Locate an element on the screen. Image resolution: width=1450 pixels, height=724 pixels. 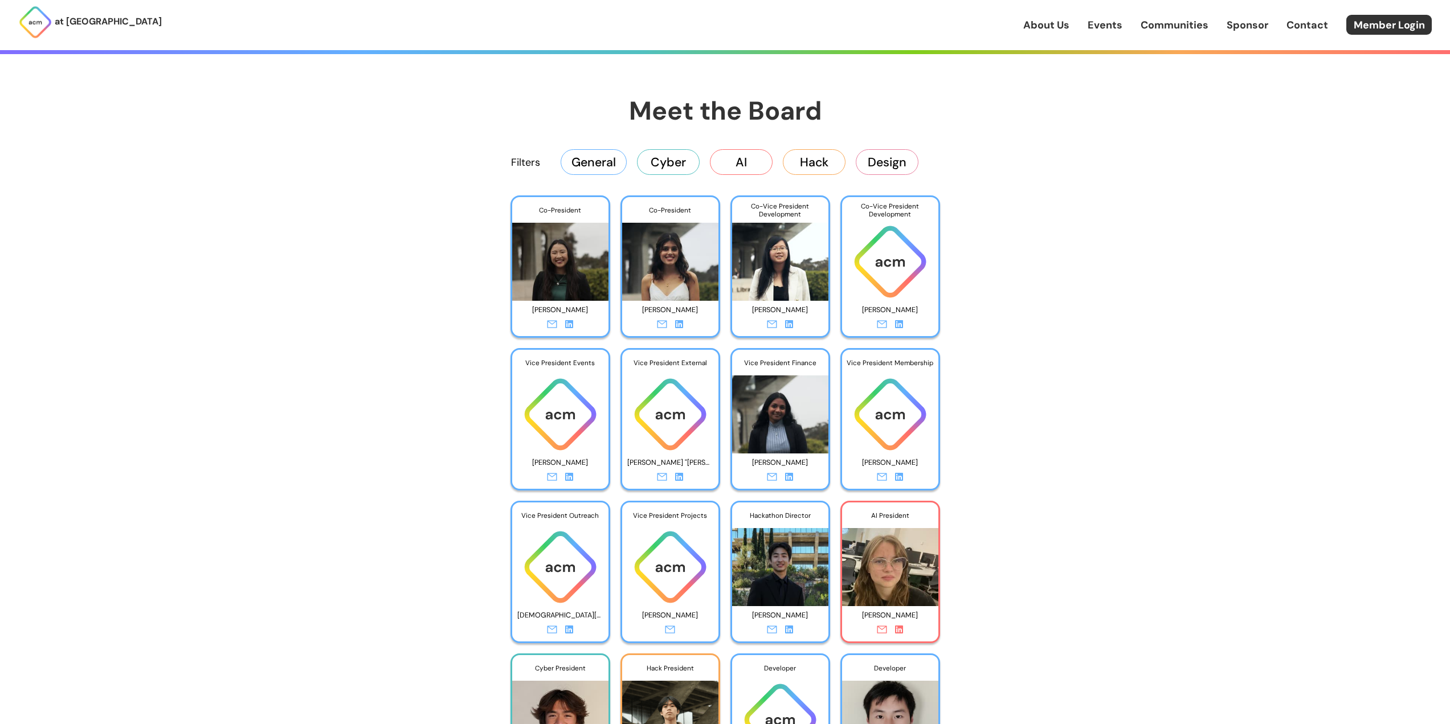
img: ACM Logo is located at coordinates (35, 22).